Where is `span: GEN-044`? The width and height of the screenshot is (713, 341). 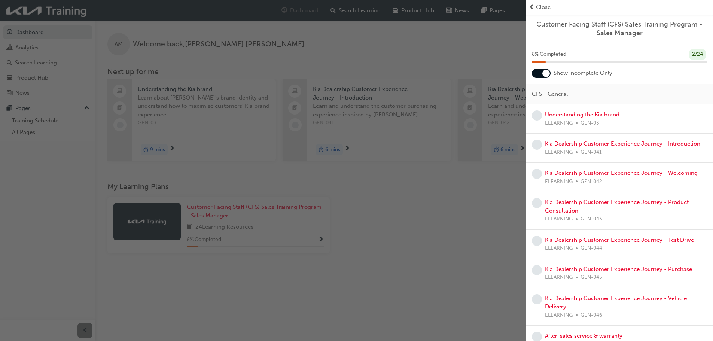
span: GEN-044 is located at coordinates (591, 248).